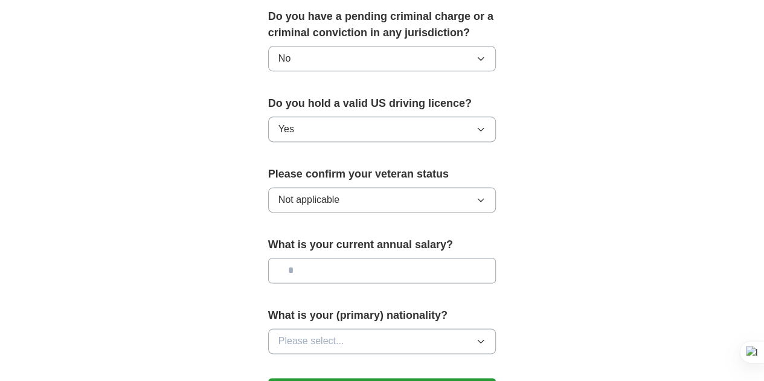 The height and width of the screenshot is (381, 764). I want to click on span: Yes, so click(286, 129).